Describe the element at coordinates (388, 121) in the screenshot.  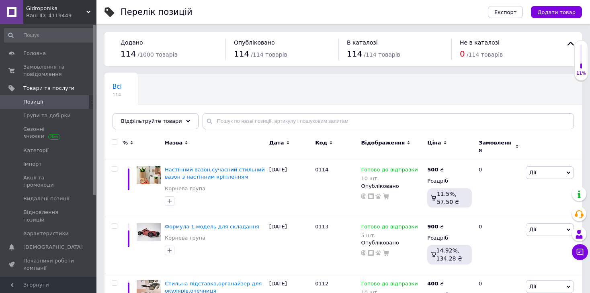
I see `input: Пошук по назві позиції, артикулу і пошуковим запитам` at that location.